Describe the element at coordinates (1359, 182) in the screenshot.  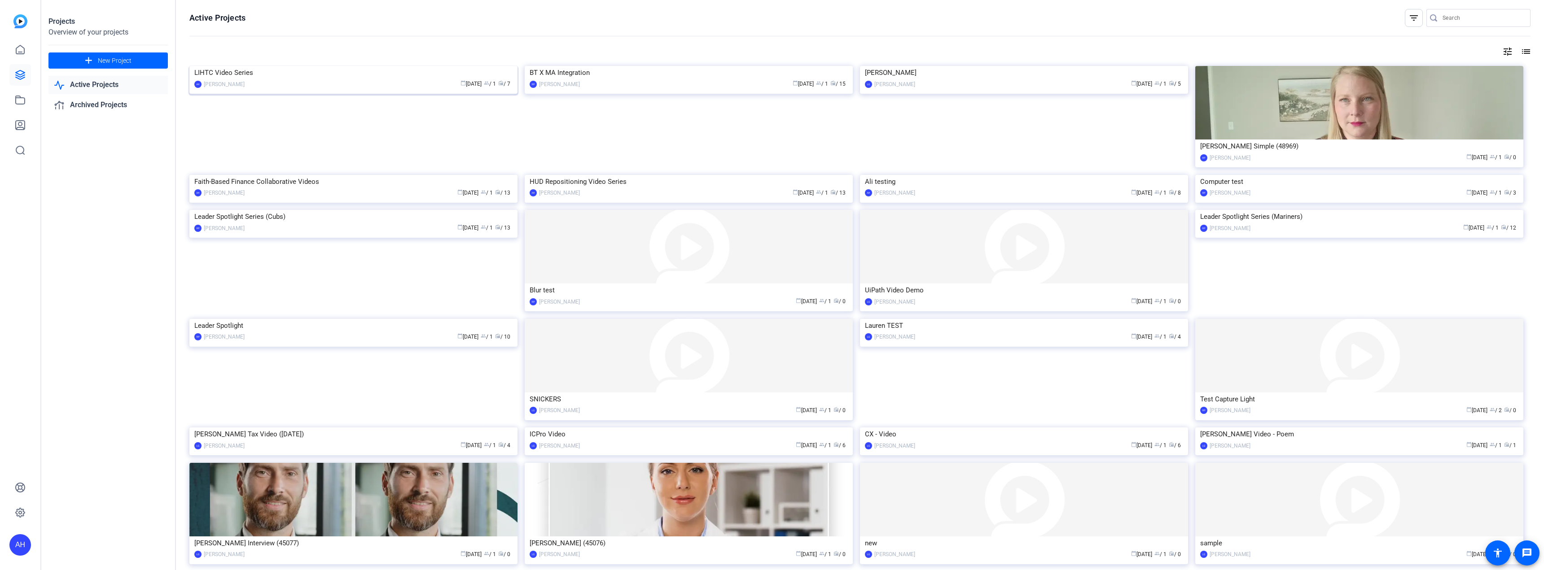
I see `div: Computer test` at that location.